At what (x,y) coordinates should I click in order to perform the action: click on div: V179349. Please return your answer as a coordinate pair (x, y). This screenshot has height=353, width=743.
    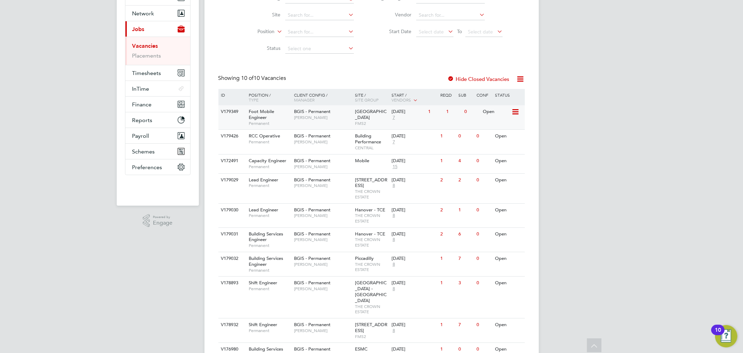
    Looking at the image, I should click on (232, 112).